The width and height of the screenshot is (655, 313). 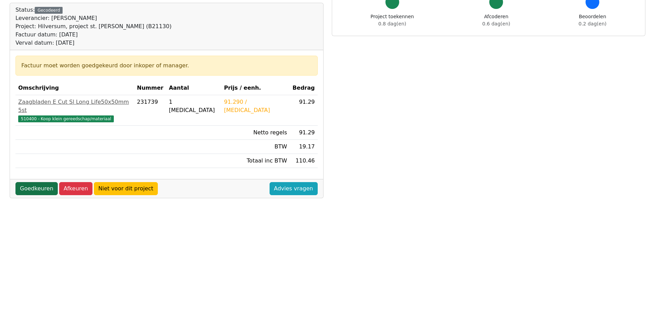 I want to click on a: Zaagbladen E Cut Sl Long Life50x50mm 5st510400 - Koop klein gereedschap/materiaal, so click(x=75, y=110).